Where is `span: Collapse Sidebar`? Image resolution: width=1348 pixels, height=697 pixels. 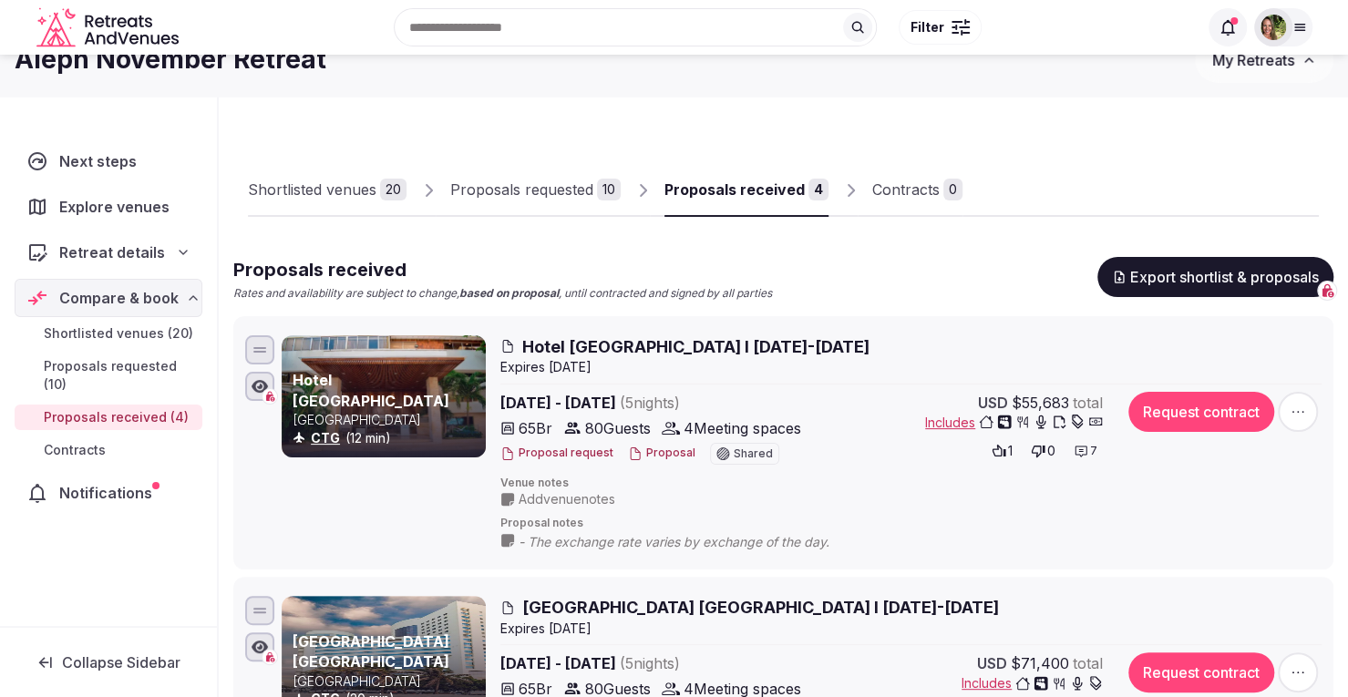 span: Collapse Sidebar is located at coordinates (121, 663).